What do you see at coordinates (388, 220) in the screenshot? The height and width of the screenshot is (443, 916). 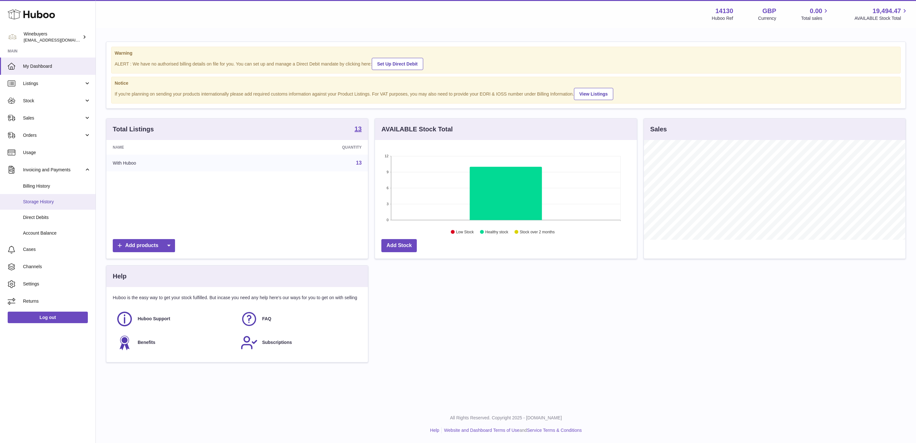 I see `text: 0` at bounding box center [388, 220].